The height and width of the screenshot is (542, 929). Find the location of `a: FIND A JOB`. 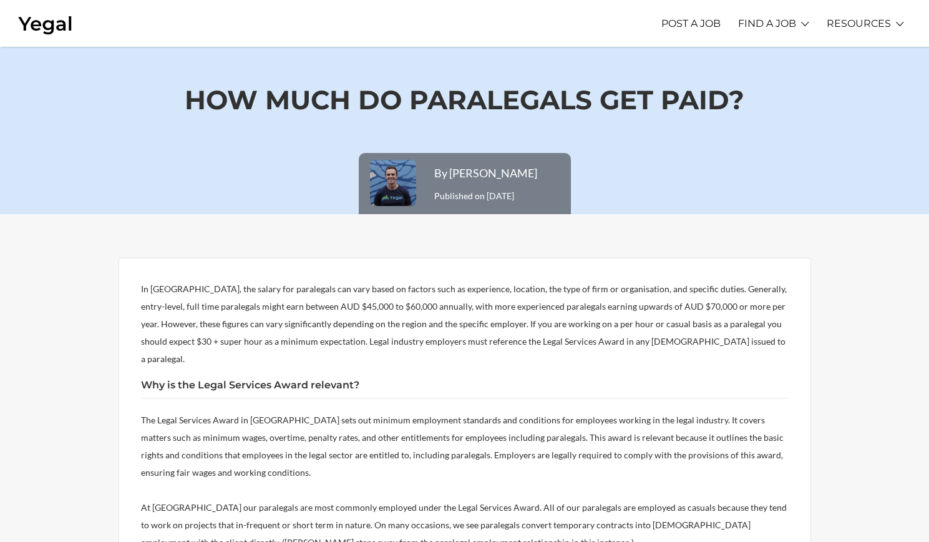

a: FIND A JOB is located at coordinates (767, 23).